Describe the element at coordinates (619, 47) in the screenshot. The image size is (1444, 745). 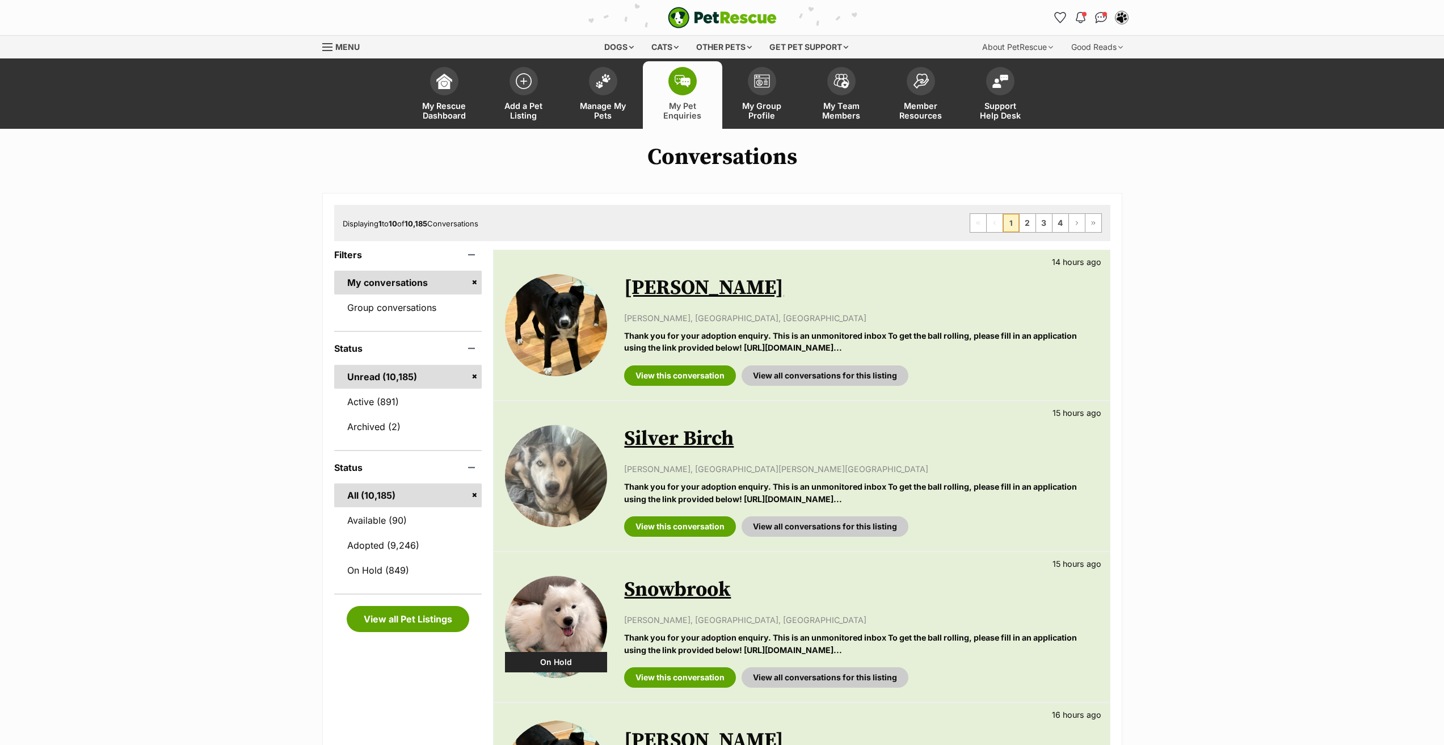
I see `div: Dogs` at that location.